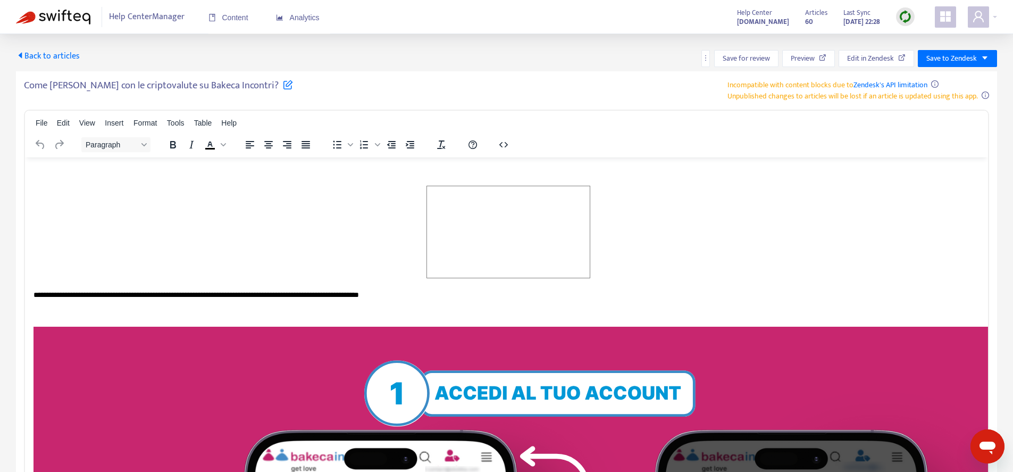  I want to click on span: Save for review, so click(746, 58).